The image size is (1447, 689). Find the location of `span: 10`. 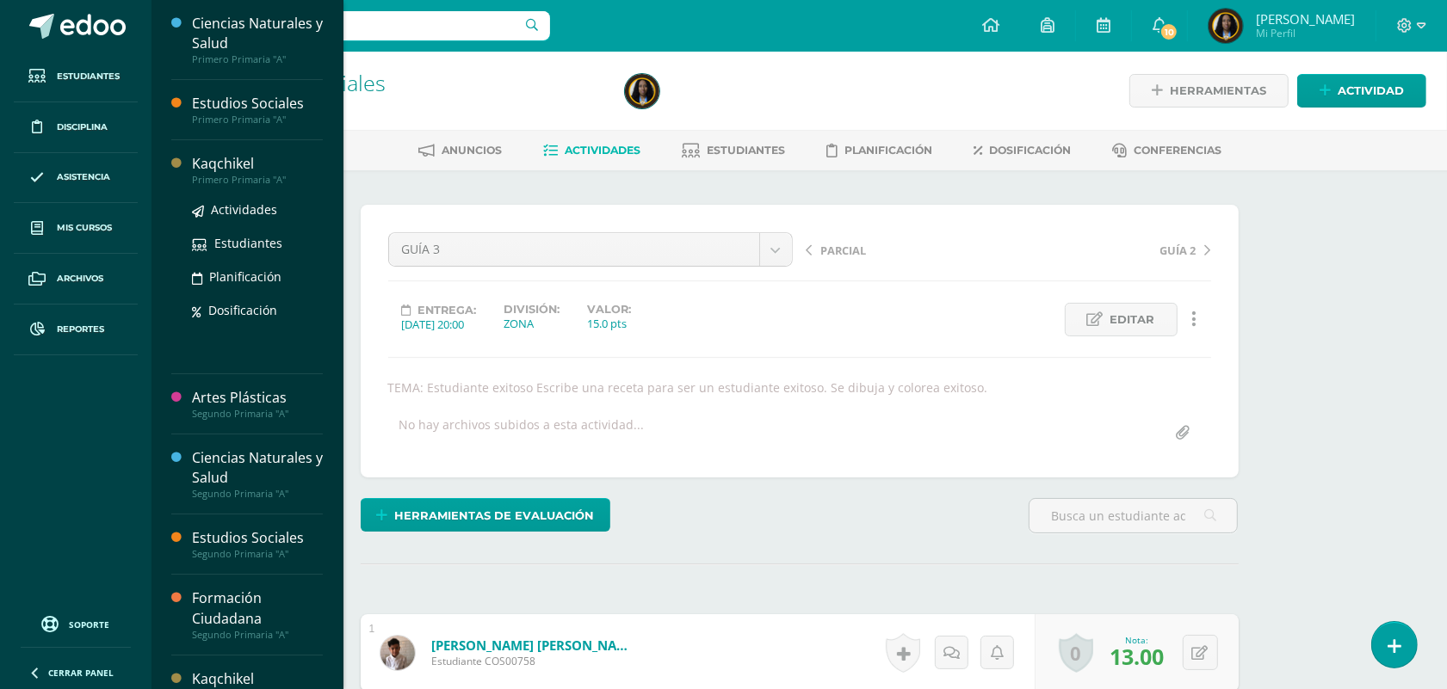

span: 10 is located at coordinates (1169, 32).